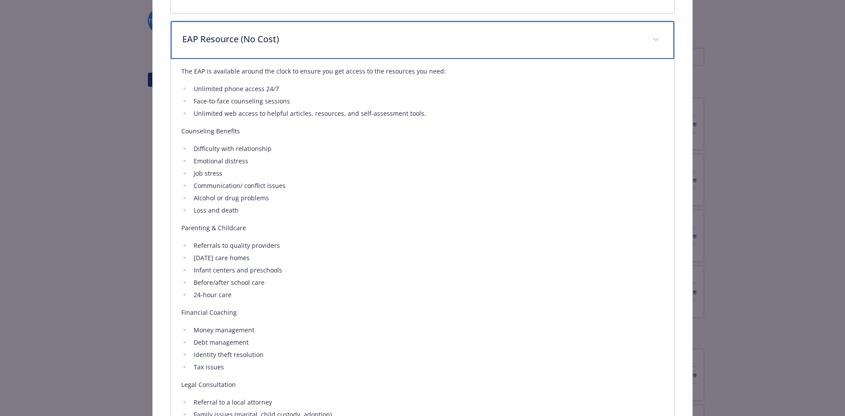  Describe the element at coordinates (412, 39) in the screenshot. I see `p: EAP Resource (No Cost)` at that location.